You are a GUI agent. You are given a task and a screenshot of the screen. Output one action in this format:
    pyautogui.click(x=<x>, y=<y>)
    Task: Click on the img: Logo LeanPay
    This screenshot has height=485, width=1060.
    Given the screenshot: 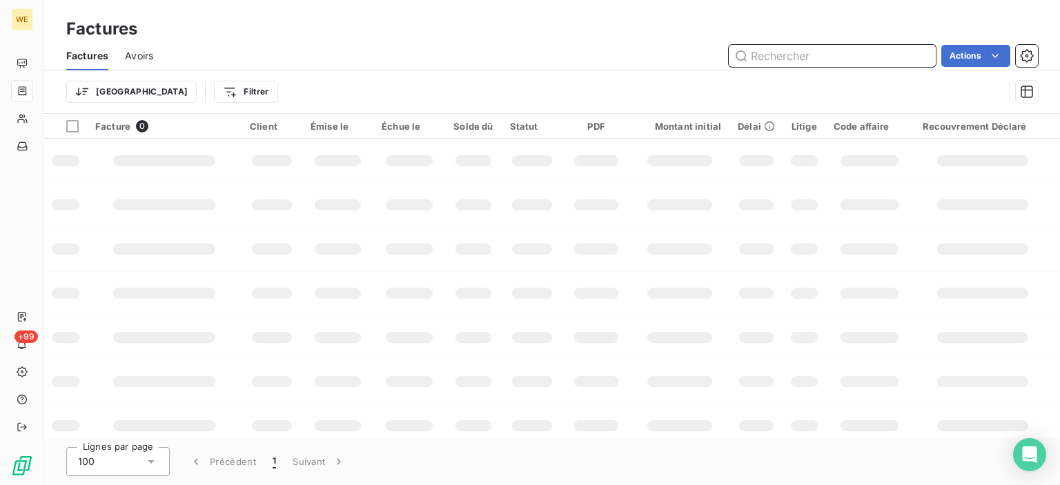 What is the action you would take?
    pyautogui.click(x=22, y=466)
    